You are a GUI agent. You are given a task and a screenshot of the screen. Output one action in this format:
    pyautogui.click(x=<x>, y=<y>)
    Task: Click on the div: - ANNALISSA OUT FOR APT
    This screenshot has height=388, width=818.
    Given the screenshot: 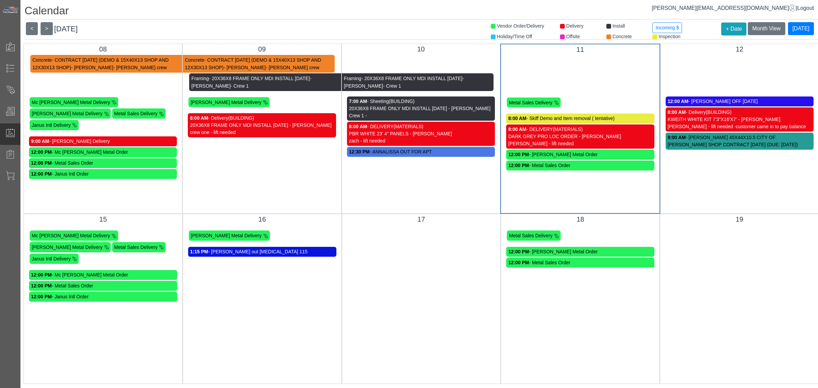 What is the action you would take?
    pyautogui.click(x=421, y=152)
    